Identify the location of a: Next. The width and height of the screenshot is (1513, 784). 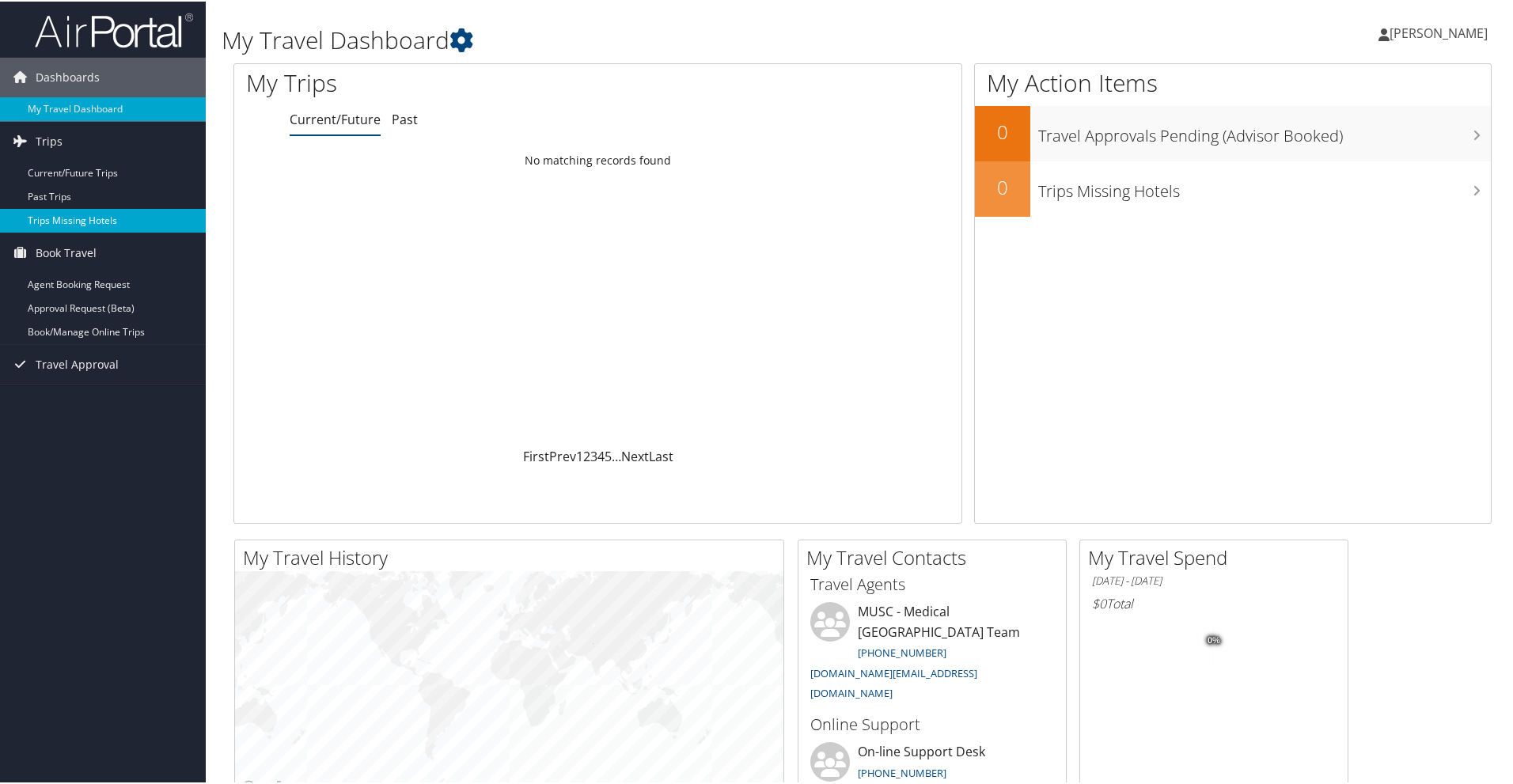
(634, 454).